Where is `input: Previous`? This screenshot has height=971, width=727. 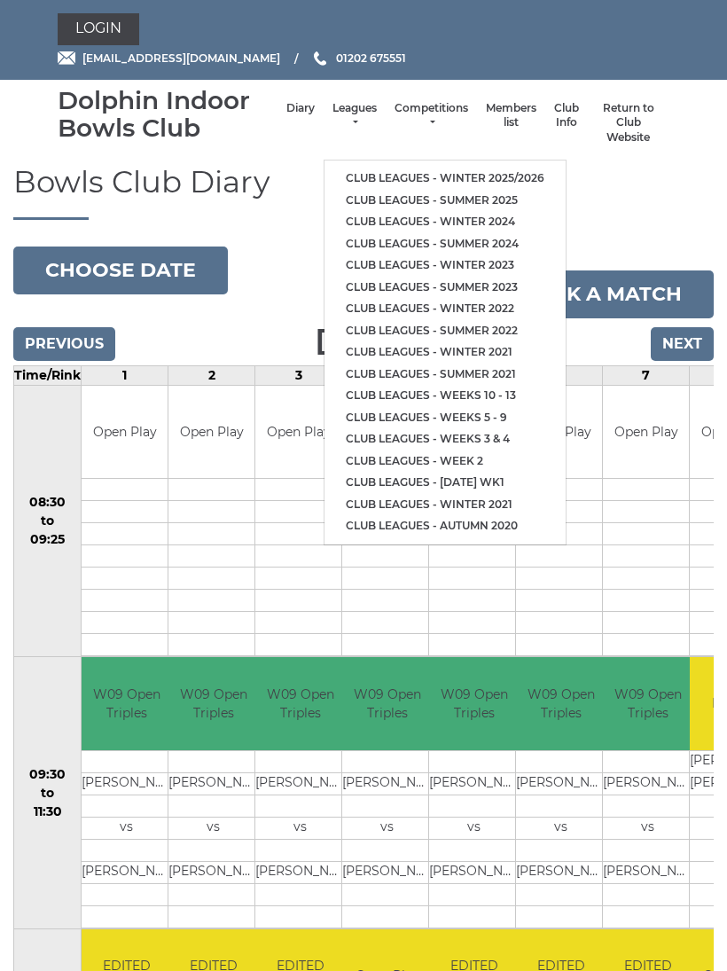 input: Previous is located at coordinates (64, 344).